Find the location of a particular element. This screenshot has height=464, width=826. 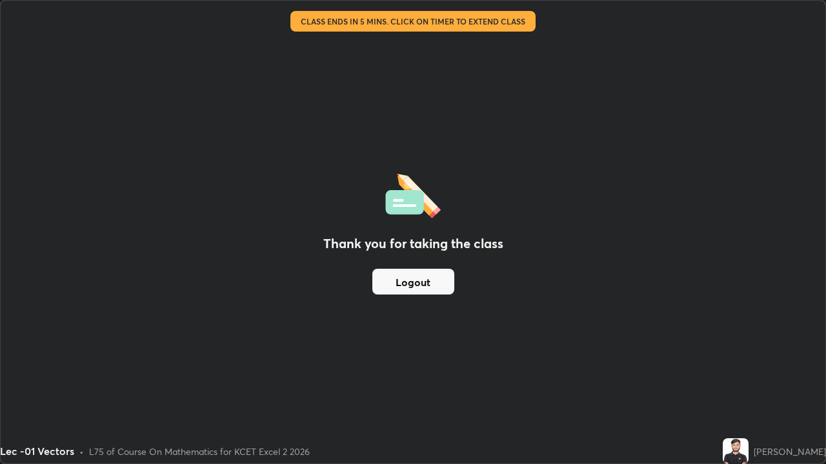

button: Logout is located at coordinates (413, 282).